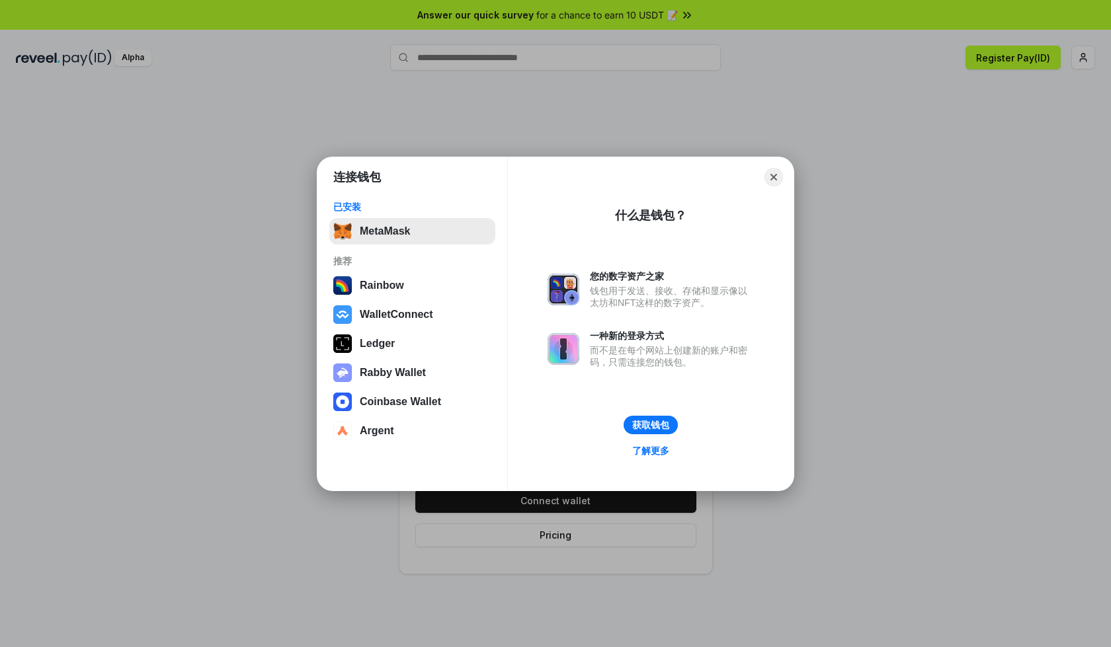 Image resolution: width=1111 pixels, height=647 pixels. What do you see at coordinates (412, 431) in the screenshot?
I see `button: Argent` at bounding box center [412, 431].